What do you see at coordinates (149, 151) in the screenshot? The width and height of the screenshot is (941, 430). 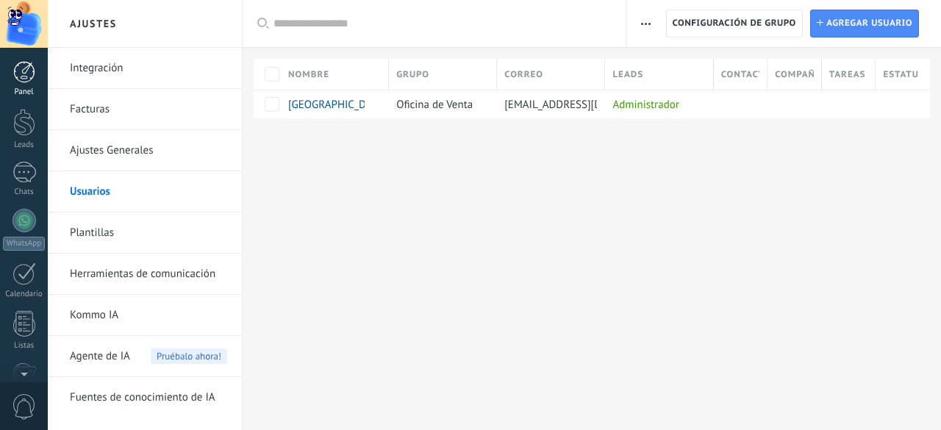 I see `a: Ajustes Generales` at bounding box center [149, 151].